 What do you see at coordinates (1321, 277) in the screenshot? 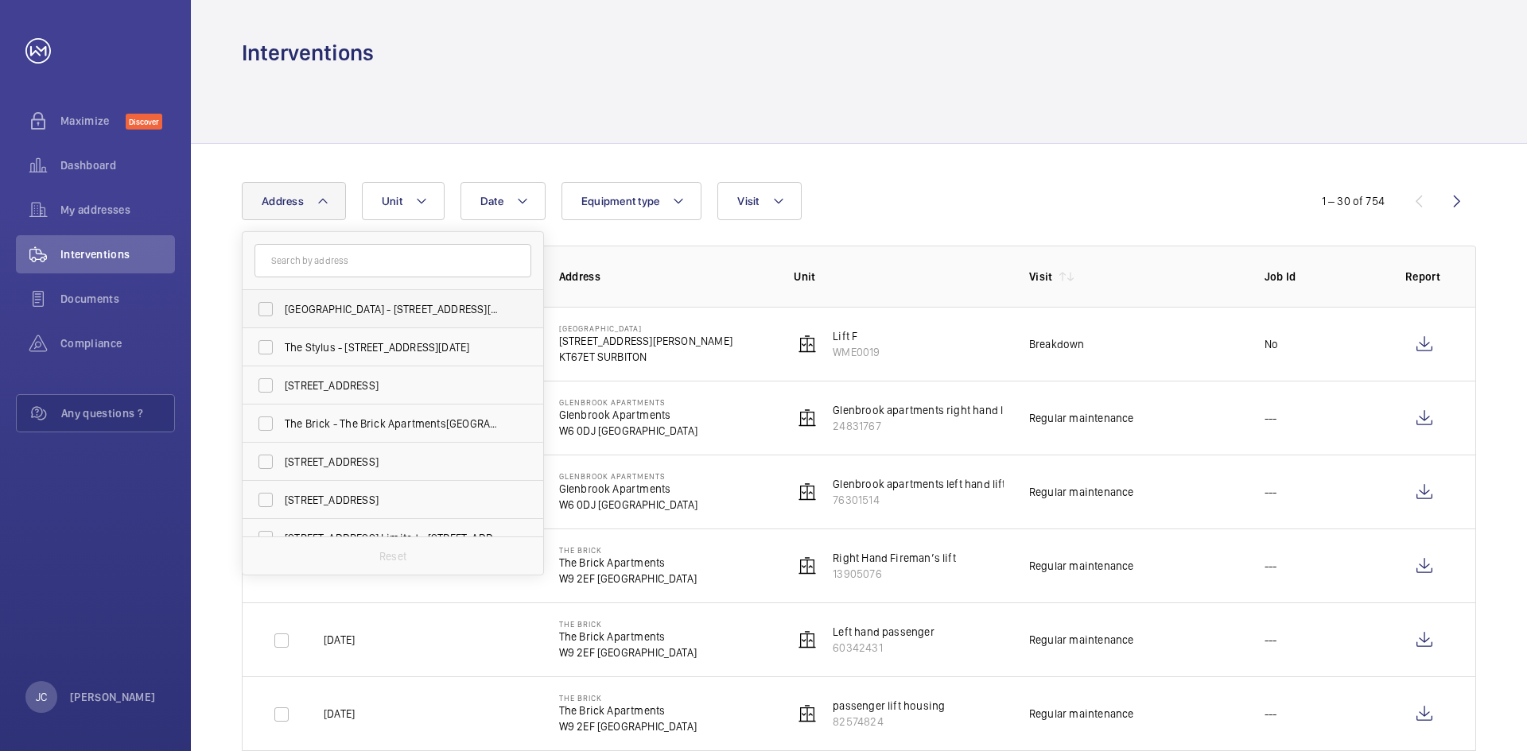
I see `p: Job Id` at bounding box center [1321, 277].